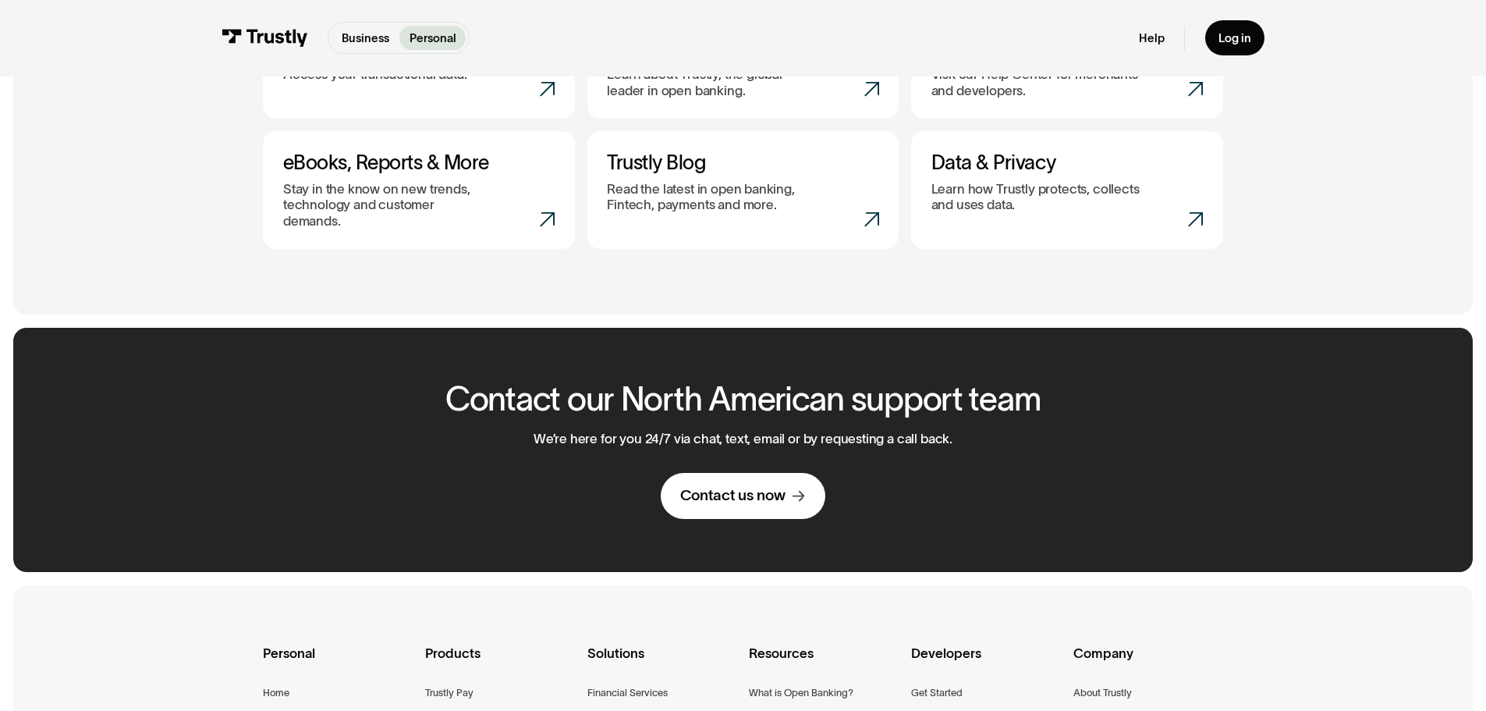 Image resolution: width=1486 pixels, height=711 pixels. Describe the element at coordinates (365, 38) in the screenshot. I see `p: Business` at that location.